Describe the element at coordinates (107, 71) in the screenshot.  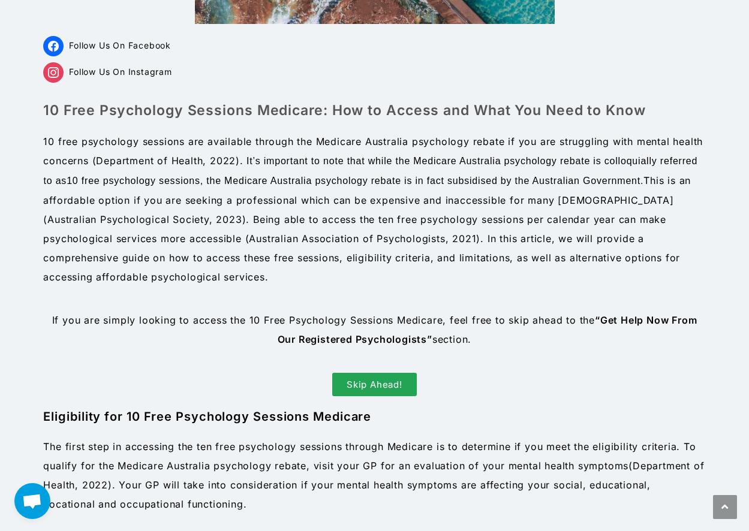
I see `a: Follow Us On Instagram` at that location.